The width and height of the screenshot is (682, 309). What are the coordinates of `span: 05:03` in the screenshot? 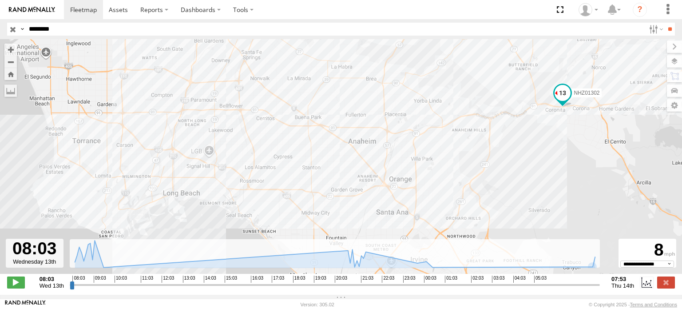 It's located at (540, 279).